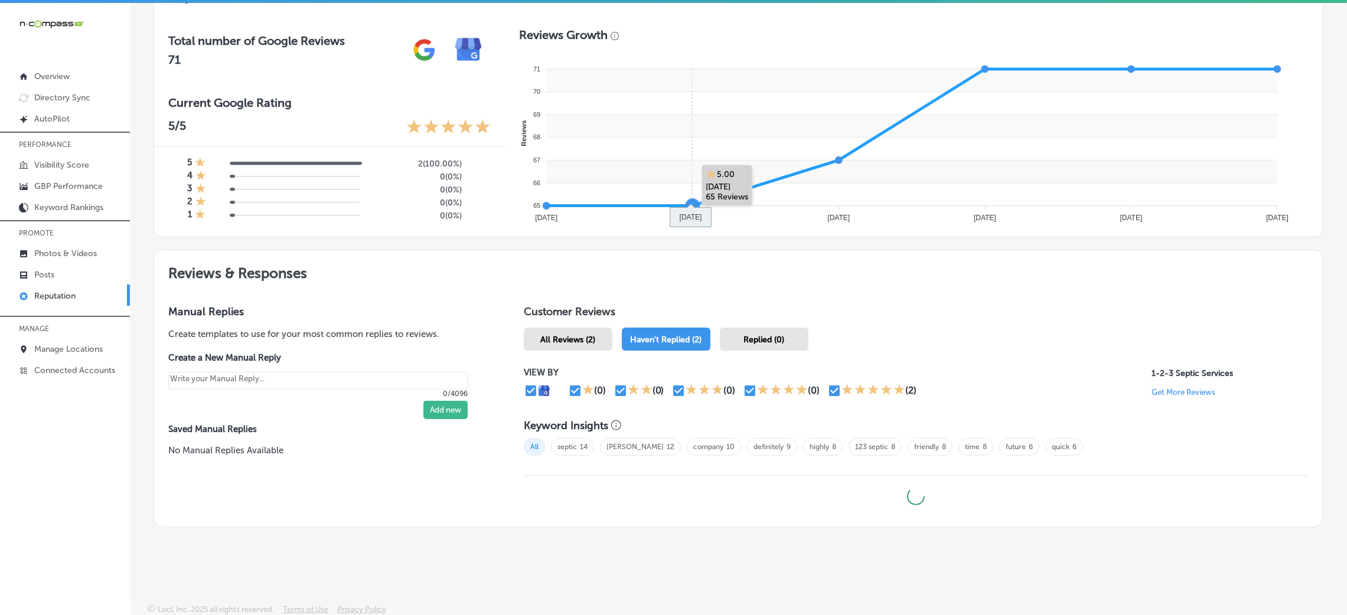 The width and height of the screenshot is (1347, 615). I want to click on p: Photos & Videos, so click(66, 253).